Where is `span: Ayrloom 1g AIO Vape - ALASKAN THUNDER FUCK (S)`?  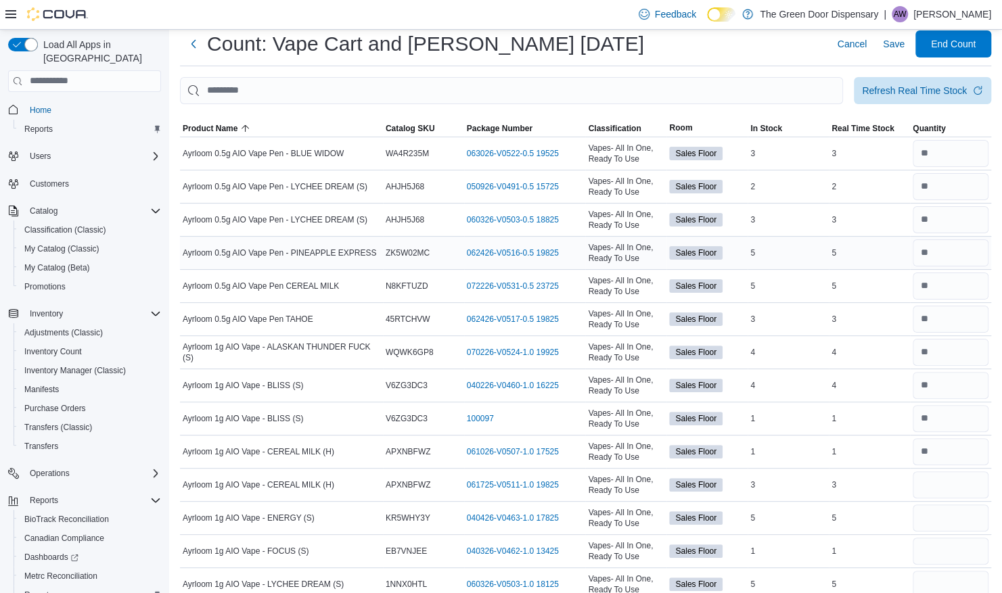
span: Ayrloom 1g AIO Vape - ALASKAN THUNDER FUCK (S) is located at coordinates (281, 352).